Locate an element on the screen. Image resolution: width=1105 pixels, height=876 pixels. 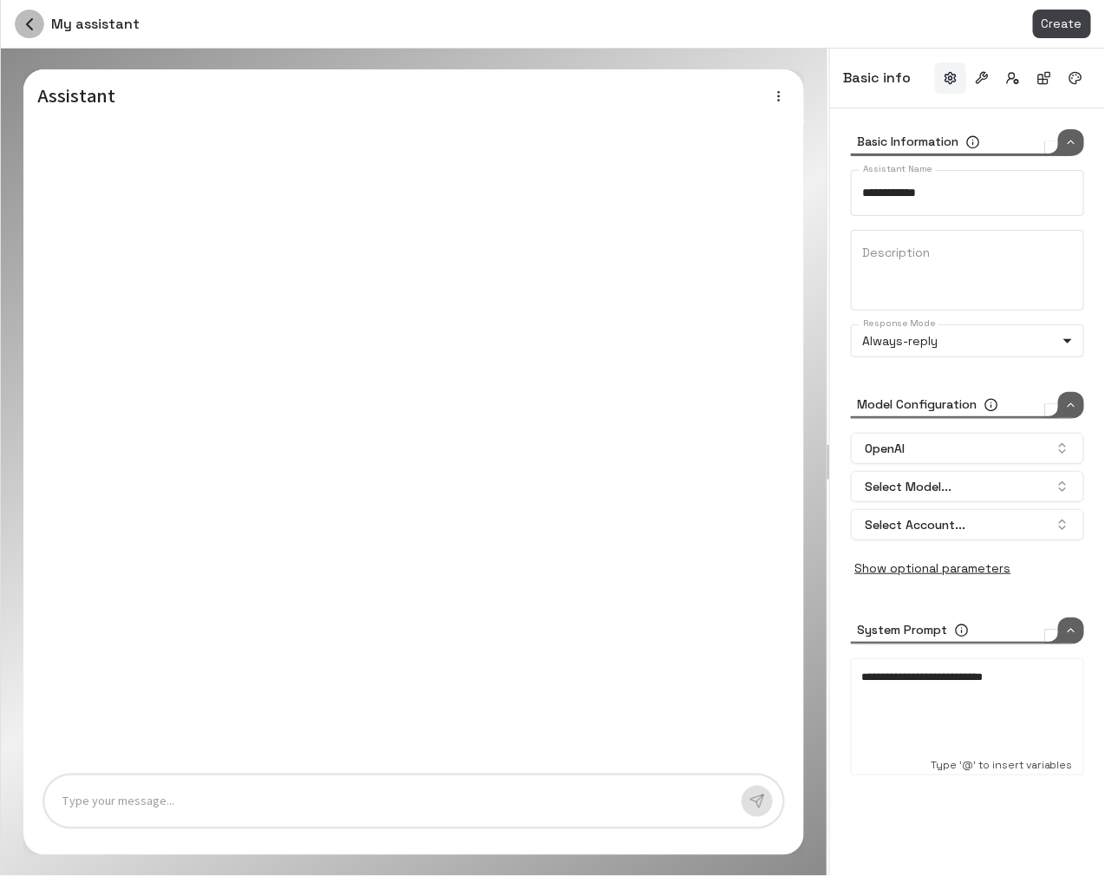
button: Access is located at coordinates (1013, 78).